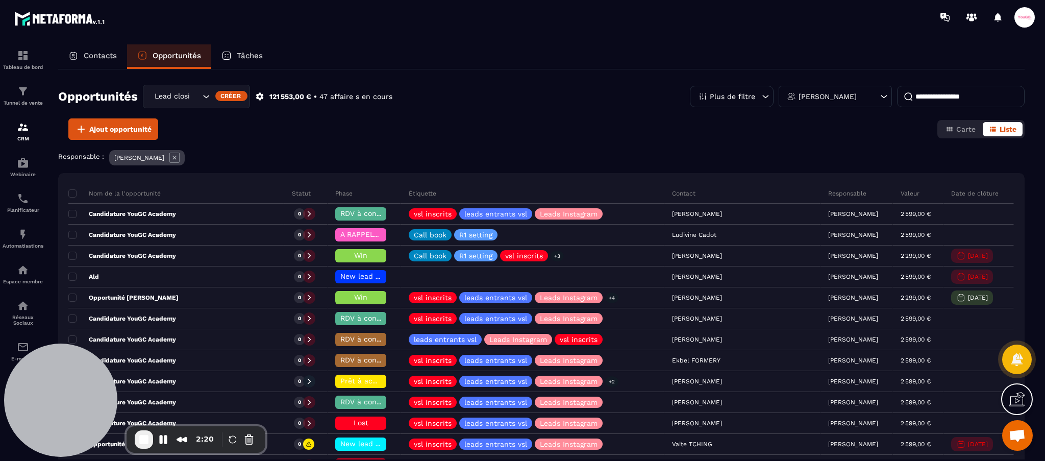 This screenshot has height=461, width=1045. Describe the element at coordinates (60, 18) in the screenshot. I see `img: logo` at that location.